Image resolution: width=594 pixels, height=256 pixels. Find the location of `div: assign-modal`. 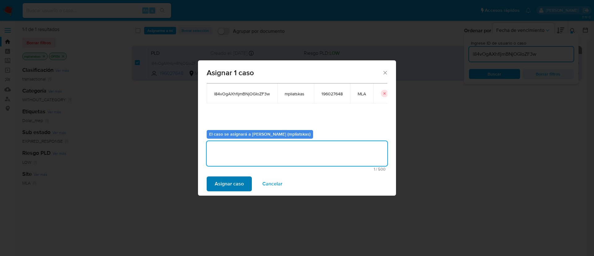

div: assign-modal is located at coordinates (297, 128).